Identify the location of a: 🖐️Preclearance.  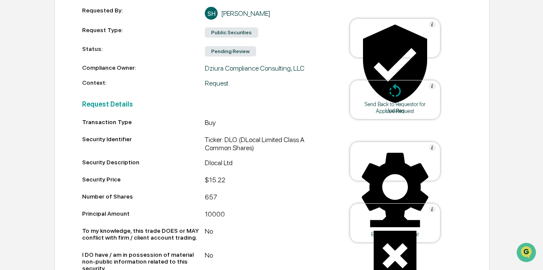
(32, 196).